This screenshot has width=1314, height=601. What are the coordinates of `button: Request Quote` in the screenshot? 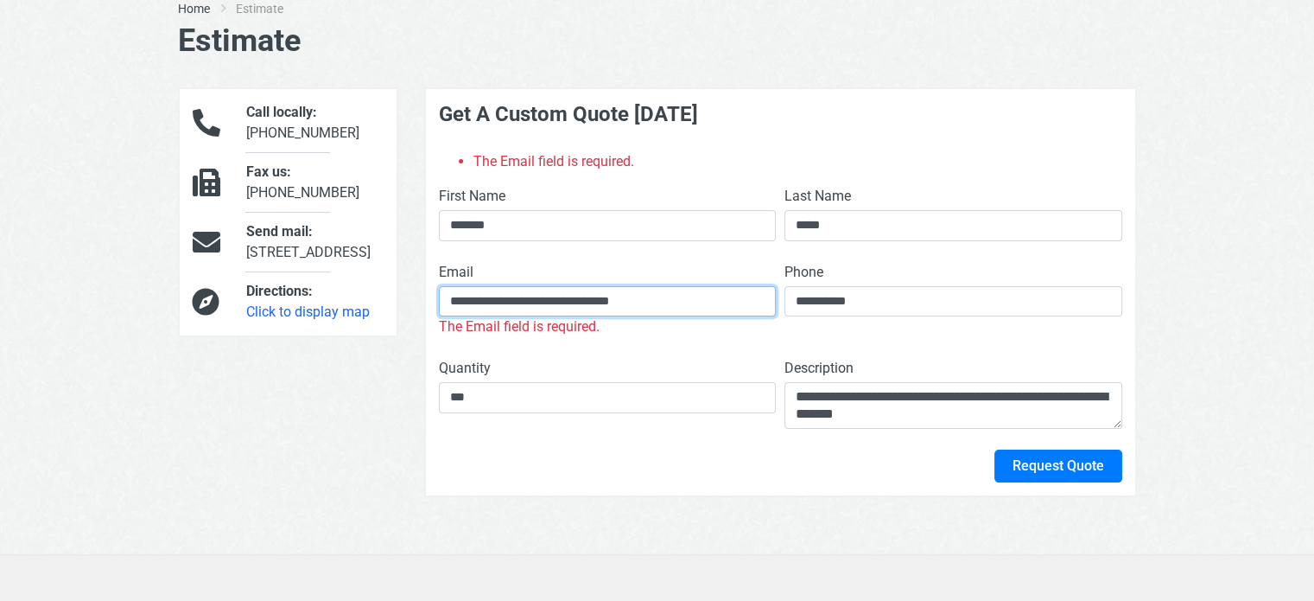 It's located at (1059, 466).